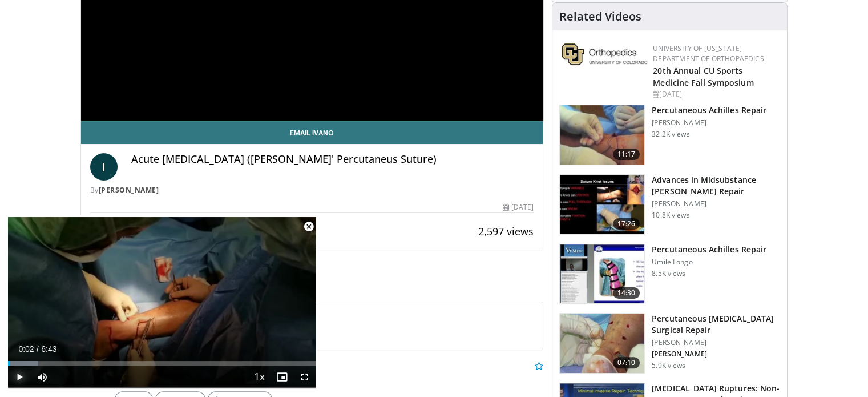 This screenshot has height=397, width=868. I want to click on button: Enable picture-in-picture mode, so click(282, 377).